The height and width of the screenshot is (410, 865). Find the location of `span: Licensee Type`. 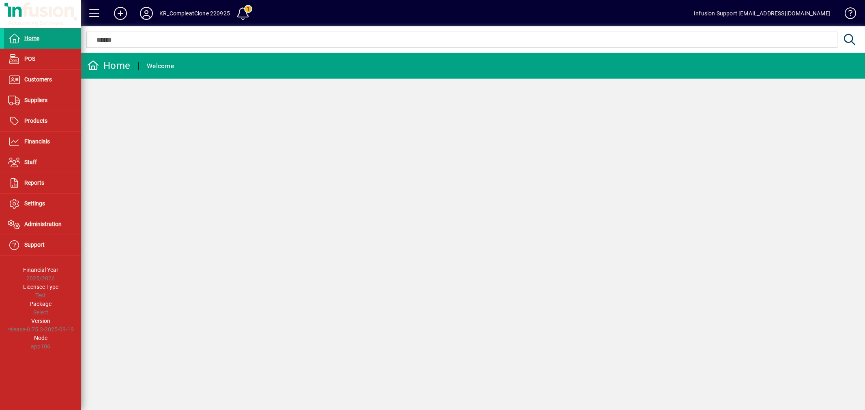

span: Licensee Type is located at coordinates (41, 287).